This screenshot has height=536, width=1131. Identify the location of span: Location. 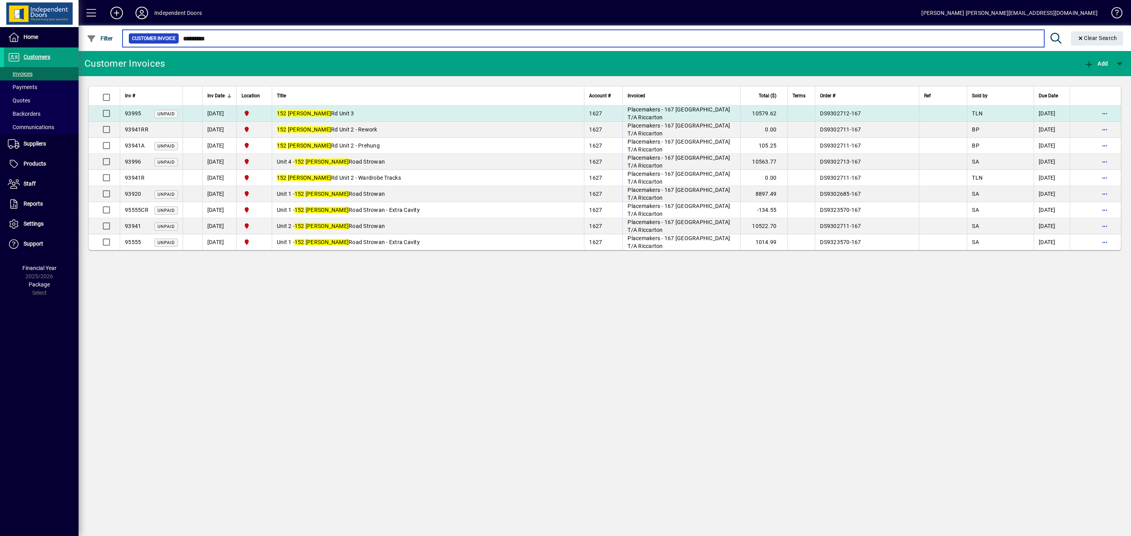
(250, 96).